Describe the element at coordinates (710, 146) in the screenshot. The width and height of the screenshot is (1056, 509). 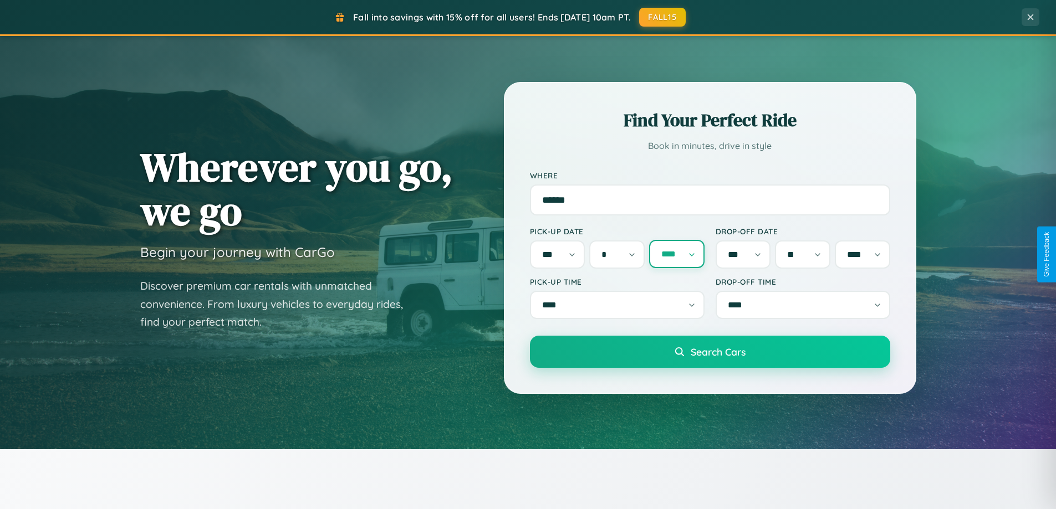
I see `p: Book in minutes, drive in style` at that location.